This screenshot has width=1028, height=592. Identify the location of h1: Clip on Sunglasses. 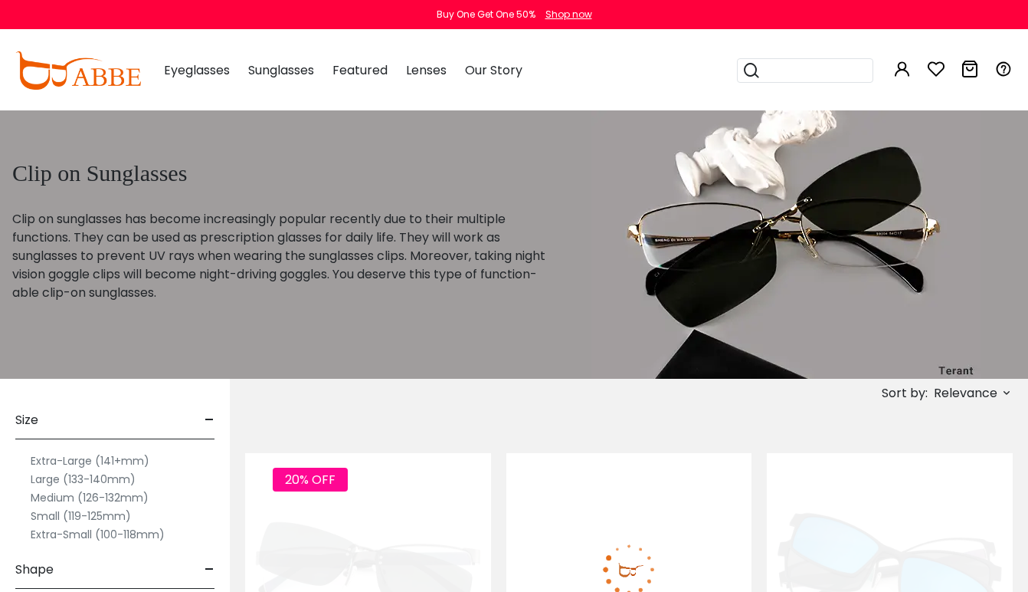
(283, 173).